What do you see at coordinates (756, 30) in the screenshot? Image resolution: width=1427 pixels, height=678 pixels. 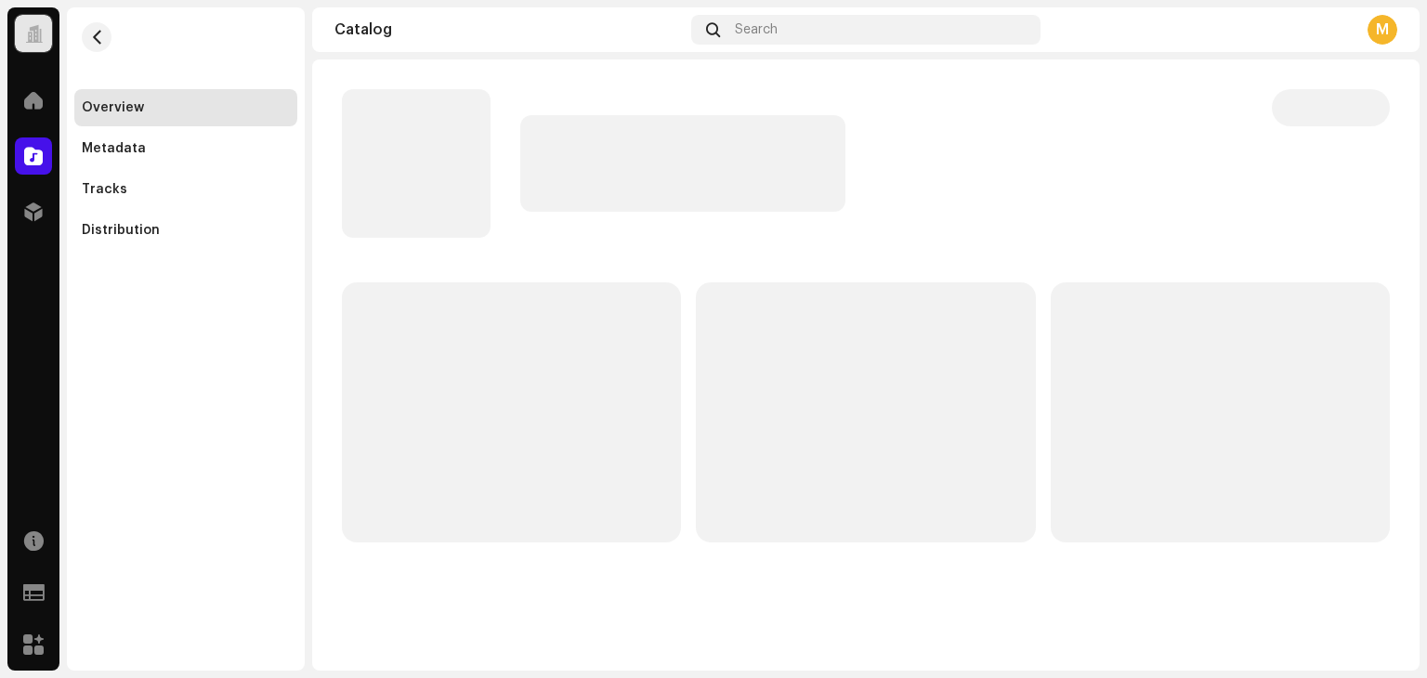 I see `span: Search` at bounding box center [756, 30].